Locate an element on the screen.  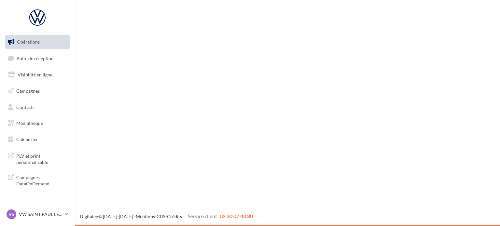
a: Calendrier is located at coordinates (37, 140).